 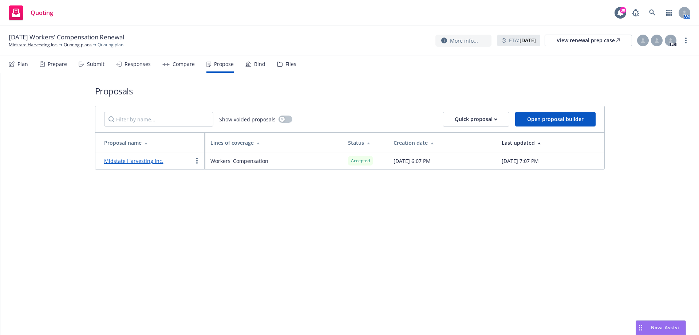 What do you see at coordinates (138, 64) in the screenshot?
I see `div: Responses` at bounding box center [138, 64].